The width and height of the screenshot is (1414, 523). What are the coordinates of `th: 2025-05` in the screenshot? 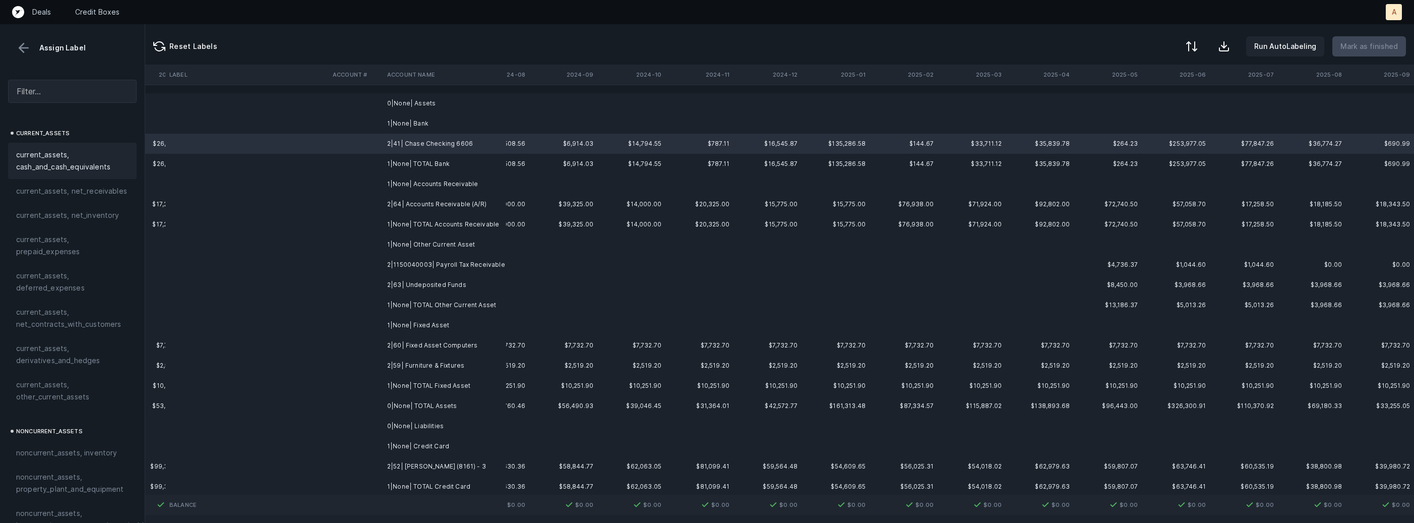 It's located at (1108, 75).